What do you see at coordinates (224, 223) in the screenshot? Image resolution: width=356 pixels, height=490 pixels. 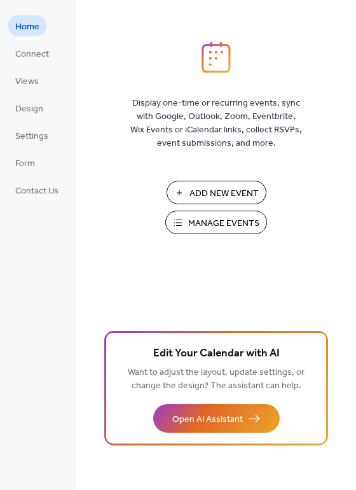 I see `span: Manage Events` at bounding box center [224, 223].